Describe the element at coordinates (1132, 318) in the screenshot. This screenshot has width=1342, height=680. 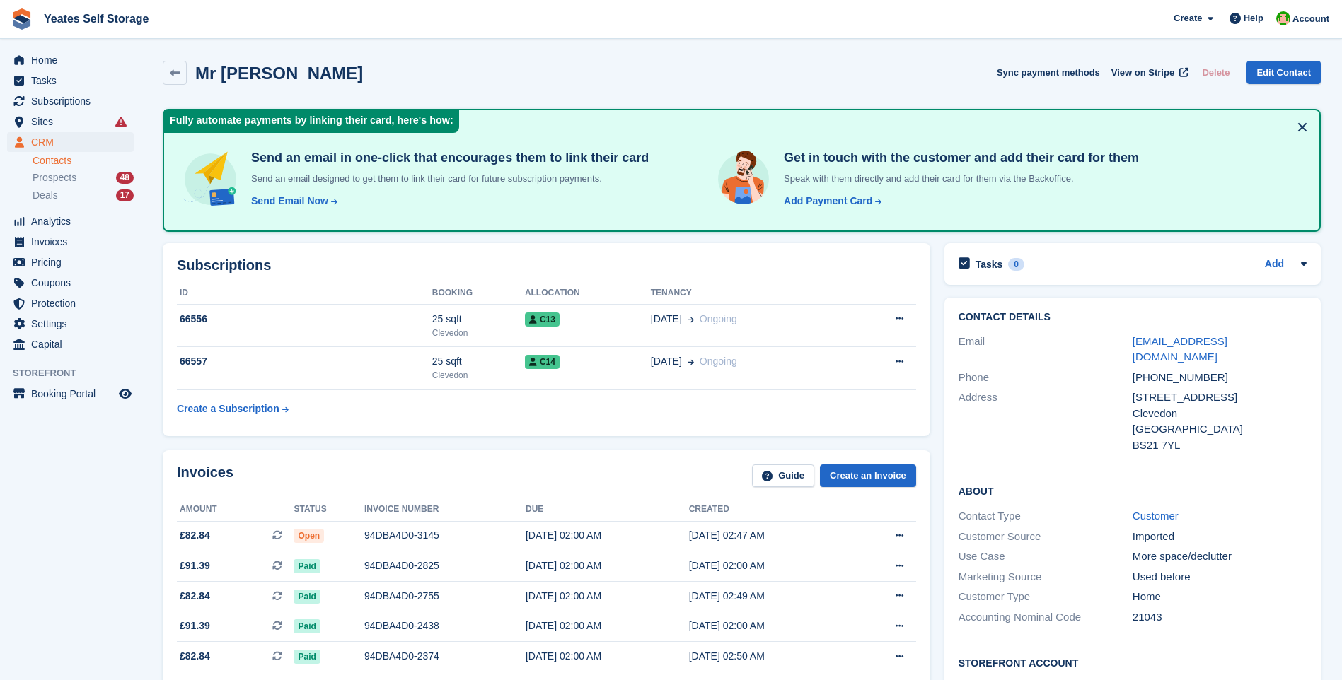
I see `h2: Contact Details` at that location.